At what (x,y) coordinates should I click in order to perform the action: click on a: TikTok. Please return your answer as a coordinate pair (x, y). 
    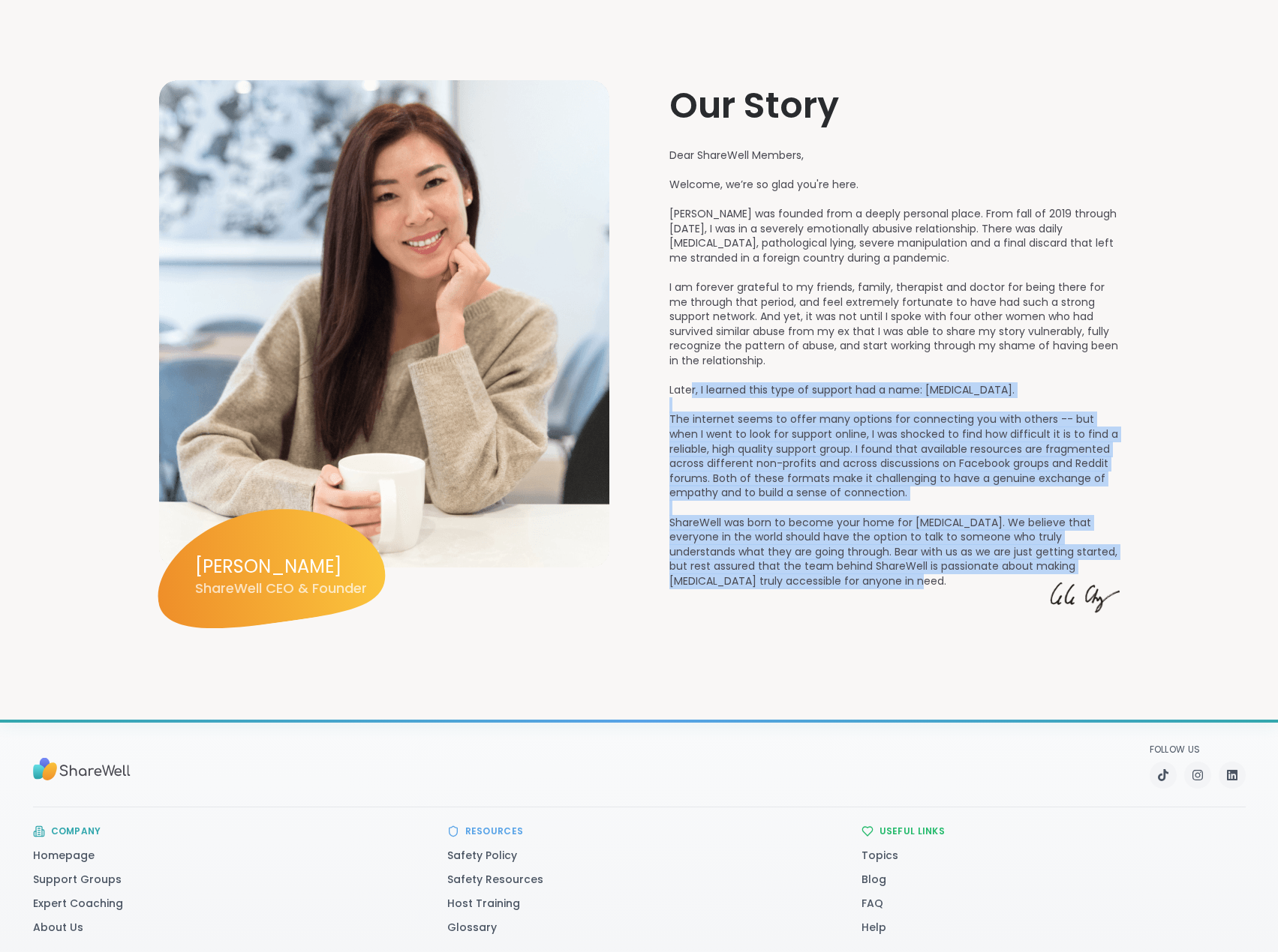
    Looking at the image, I should click on (1163, 775).